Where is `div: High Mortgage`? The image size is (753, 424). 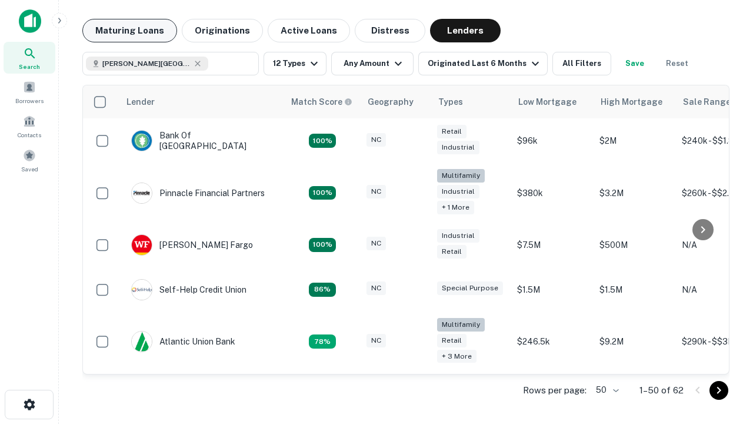
div: High Mortgage is located at coordinates (631, 102).